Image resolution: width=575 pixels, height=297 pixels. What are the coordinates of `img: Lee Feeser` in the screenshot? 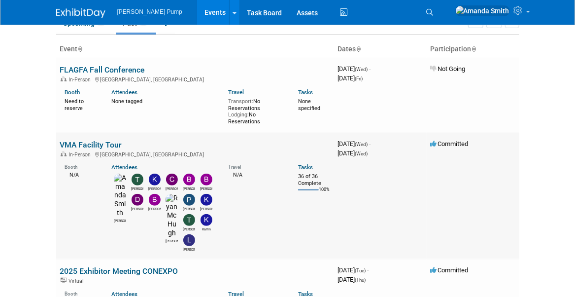 It's located at (189, 240).